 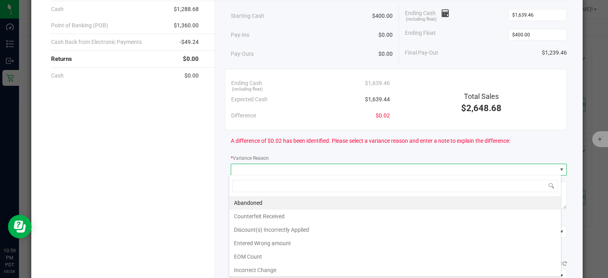 I want to click on span: $1,288.68, so click(x=186, y=9).